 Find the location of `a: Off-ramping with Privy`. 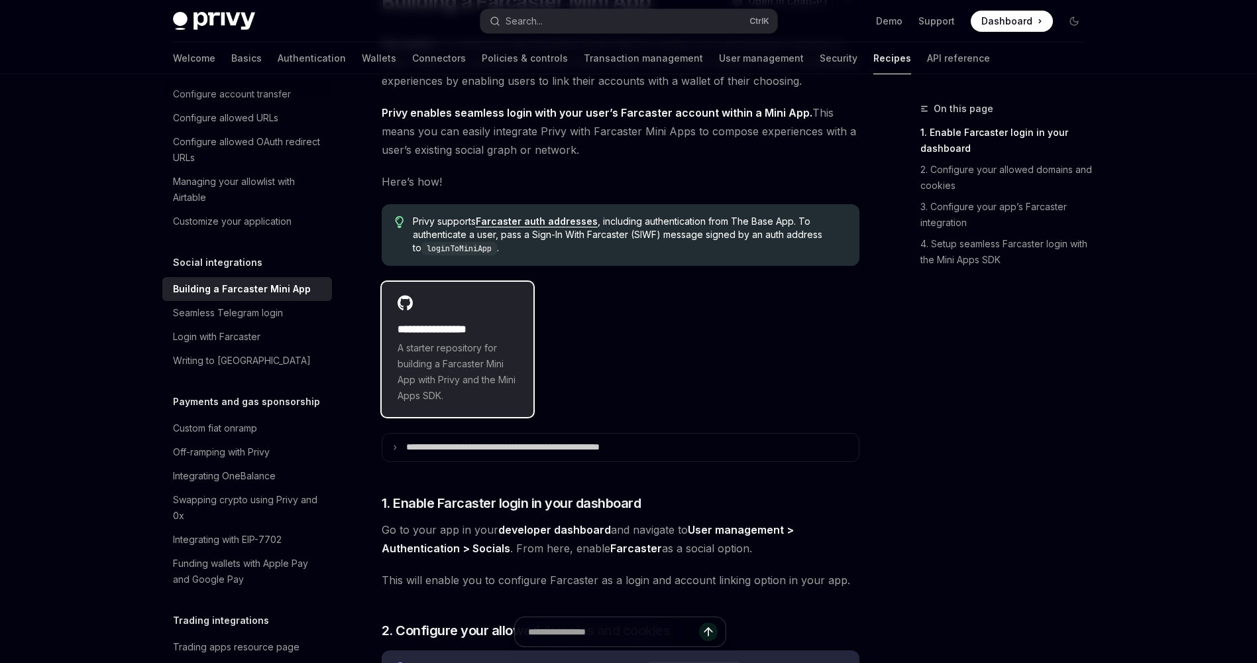

a: Off-ramping with Privy is located at coordinates (247, 452).